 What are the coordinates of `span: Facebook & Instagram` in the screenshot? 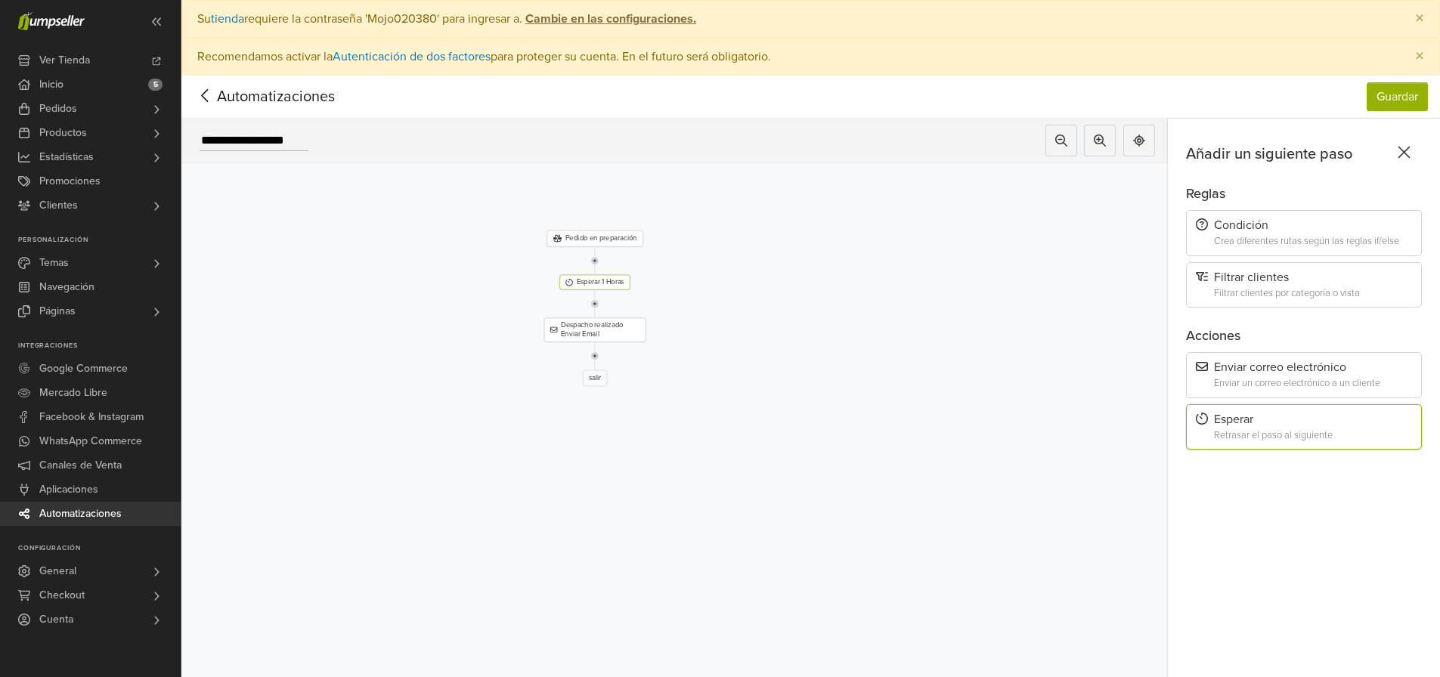 It's located at (91, 417).